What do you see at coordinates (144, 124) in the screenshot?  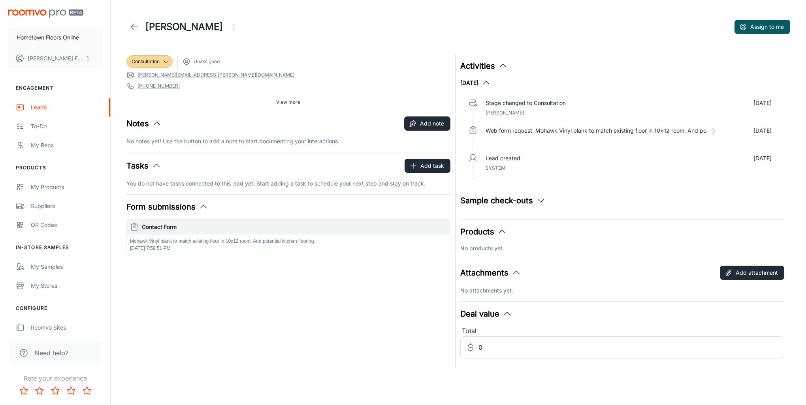 I see `button: Notes` at bounding box center [144, 124].